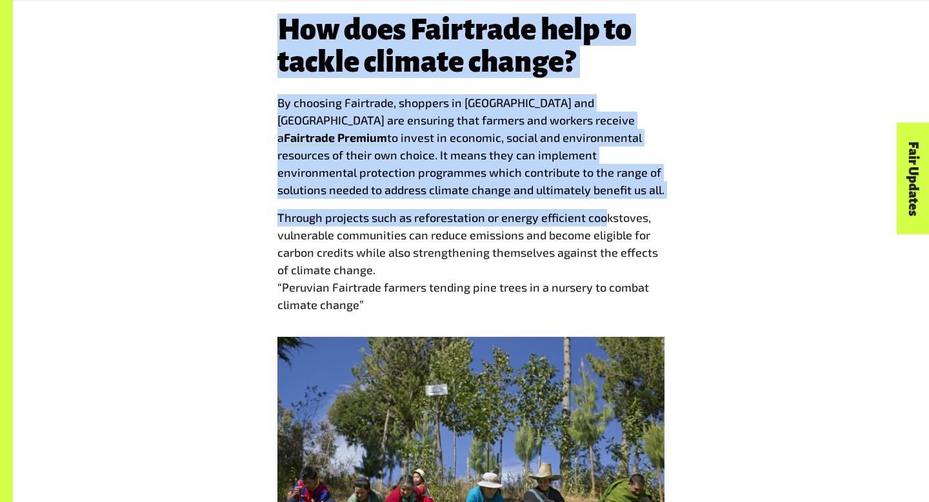  Describe the element at coordinates (471, 261) in the screenshot. I see `p: Through projects such as reforestation or energy efficient cookstoves, vulnerable communities can...` at that location.